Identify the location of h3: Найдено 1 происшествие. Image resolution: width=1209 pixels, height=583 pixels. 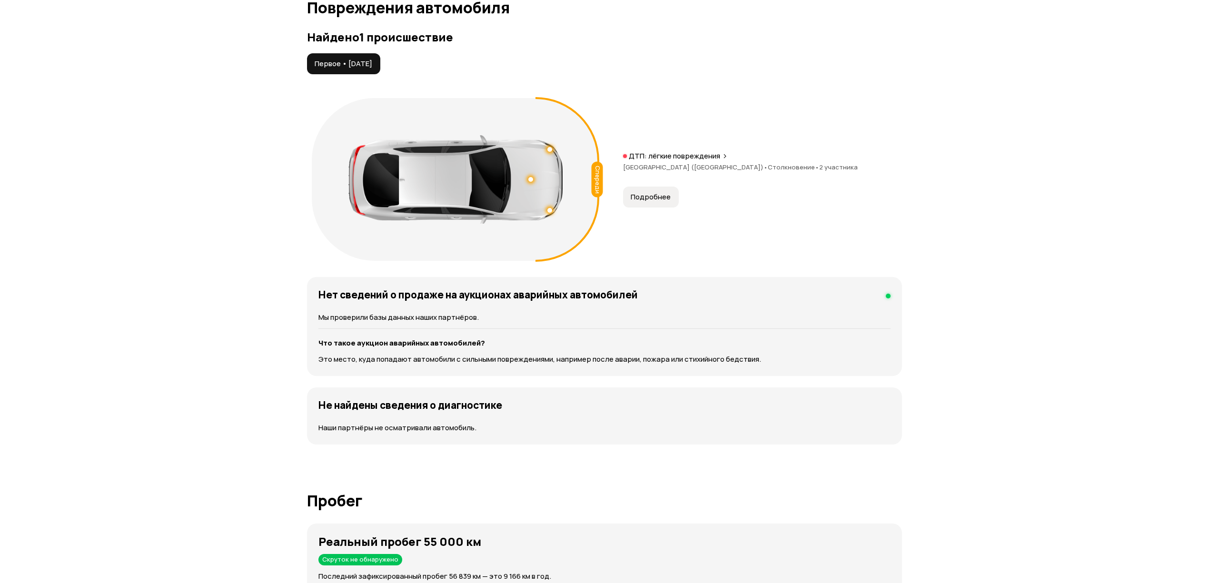
(604, 37).